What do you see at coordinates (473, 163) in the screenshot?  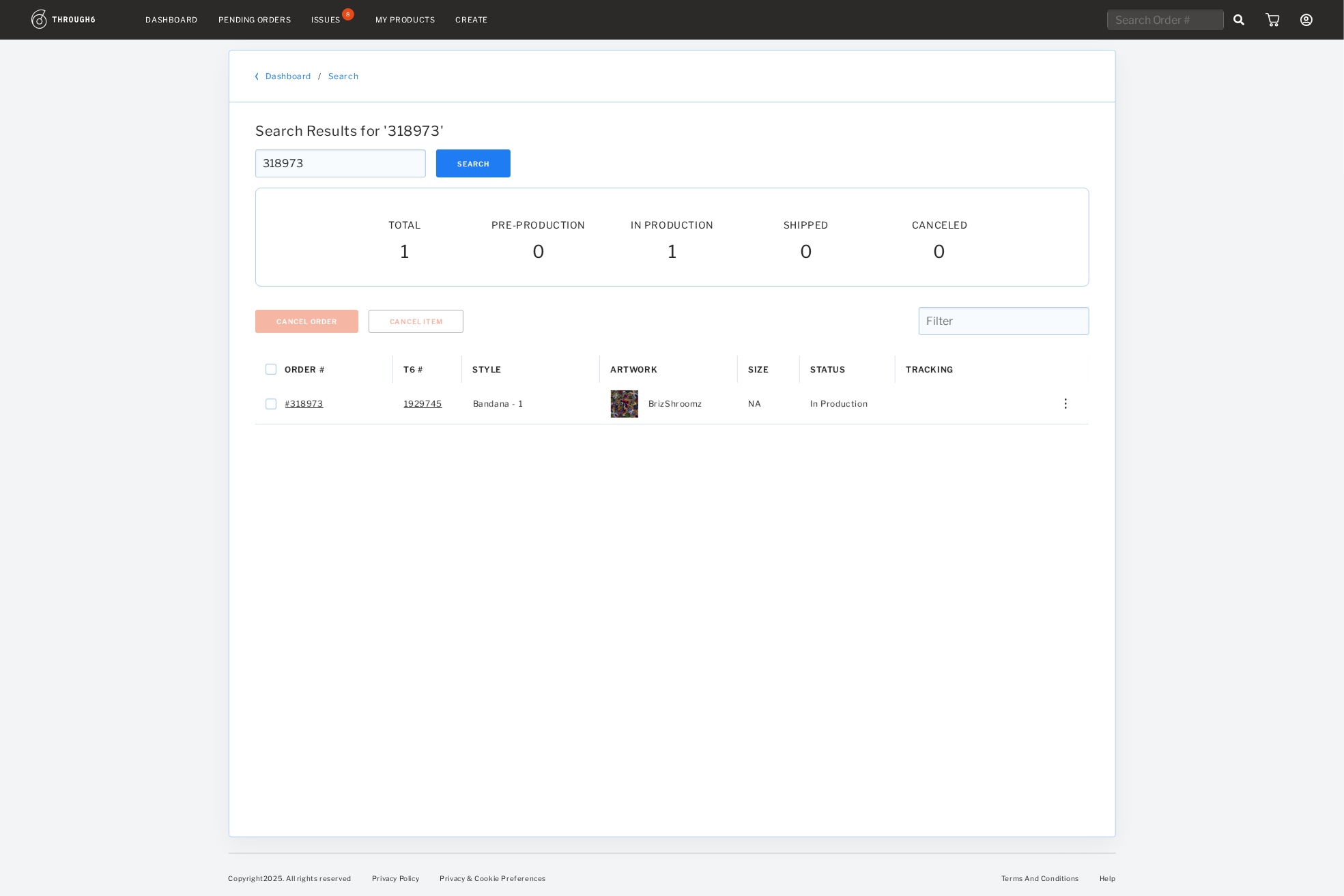 I see `button: Search` at bounding box center [473, 163].